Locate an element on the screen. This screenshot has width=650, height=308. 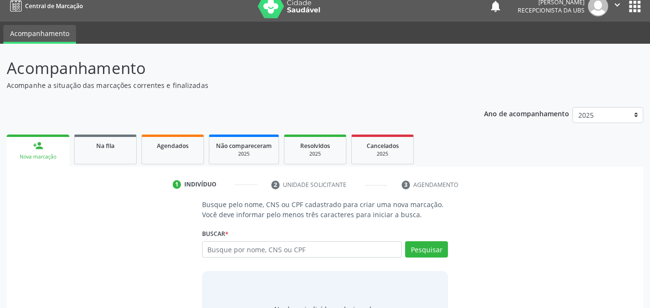
span: Na fila is located at coordinates (105, 146).